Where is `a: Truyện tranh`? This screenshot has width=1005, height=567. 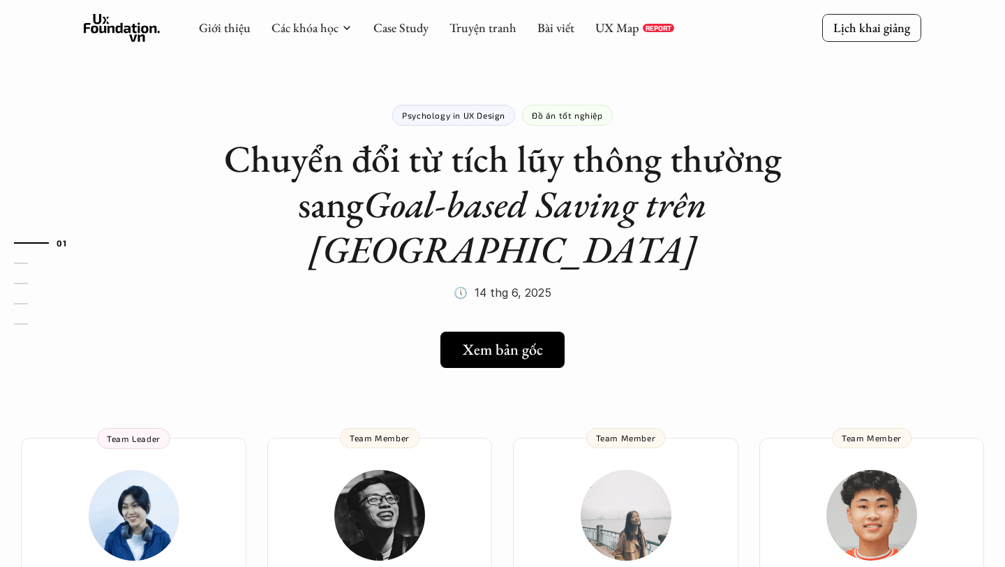 a: Truyện tranh is located at coordinates (483, 27).